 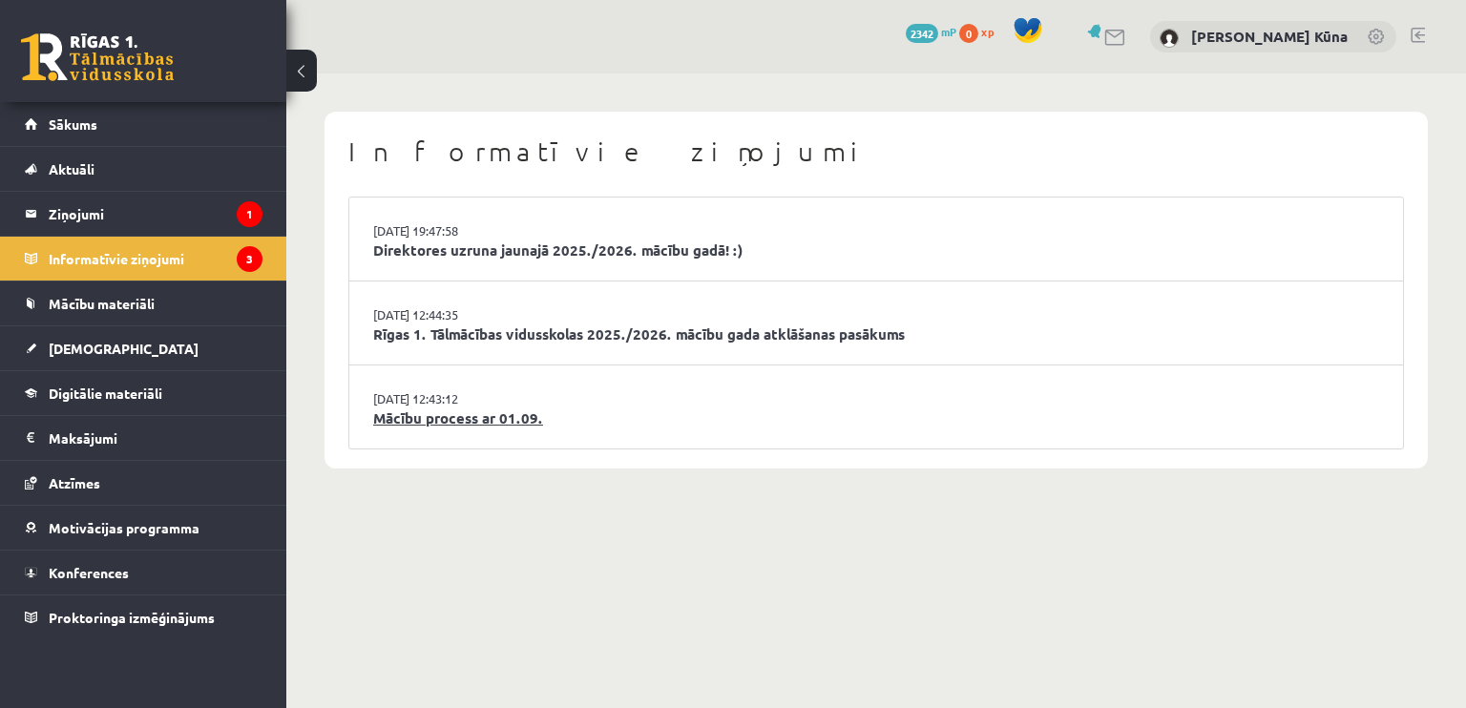 What do you see at coordinates (876, 418) in the screenshot?
I see `a: Mācību process ar 01.09.` at bounding box center [876, 418].